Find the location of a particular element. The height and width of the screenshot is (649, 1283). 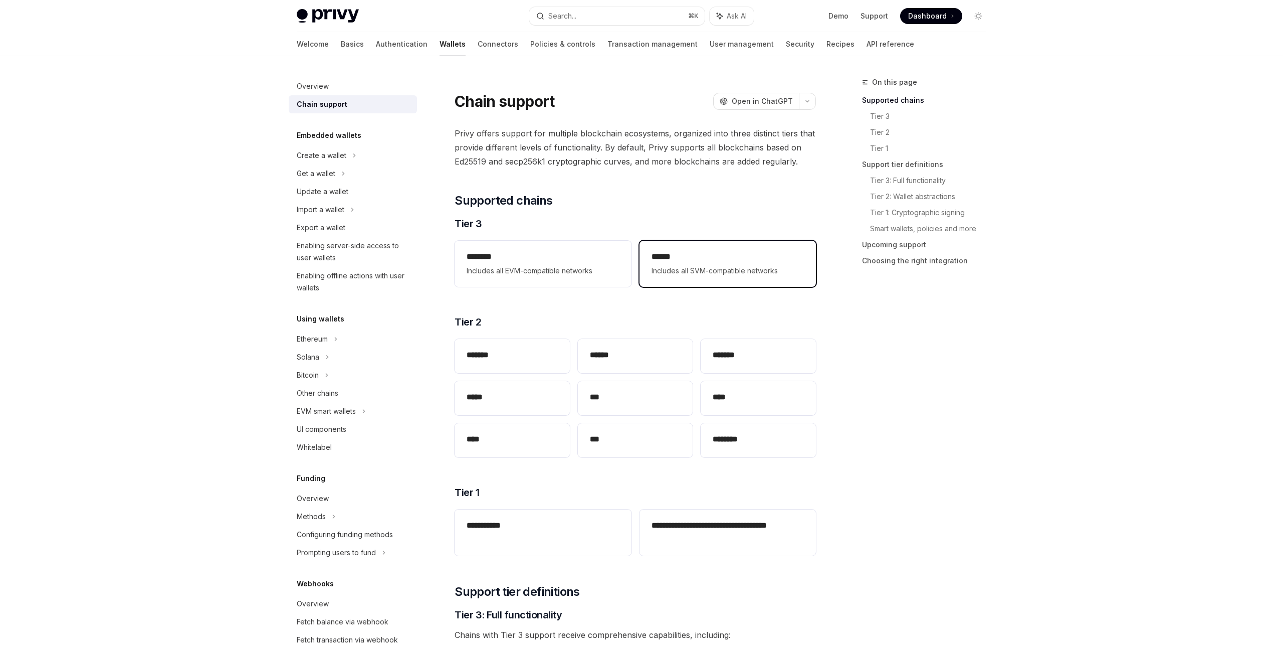

a: Transaction management is located at coordinates (653, 44).